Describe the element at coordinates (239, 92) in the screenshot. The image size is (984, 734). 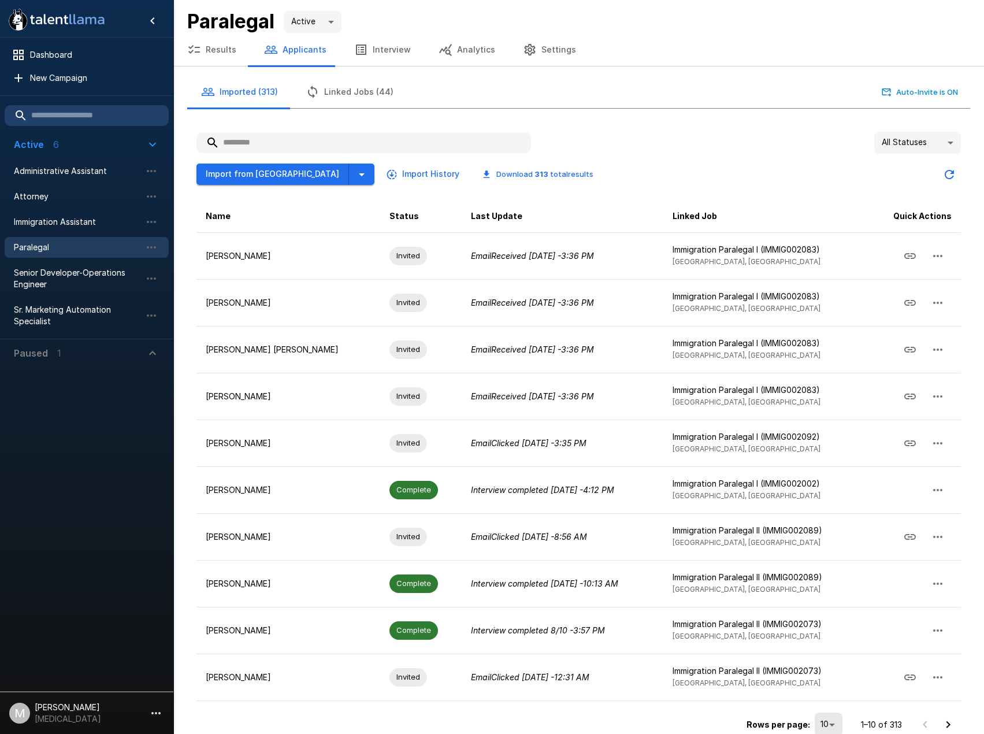
I see `button: Imported (313)` at that location.